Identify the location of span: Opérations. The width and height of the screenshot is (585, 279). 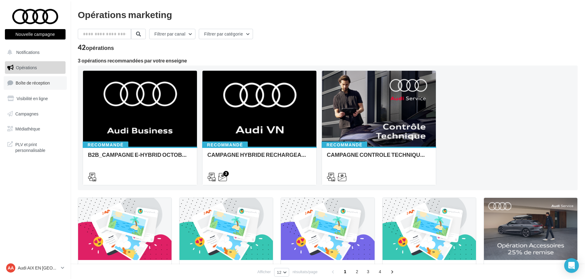
(26, 67).